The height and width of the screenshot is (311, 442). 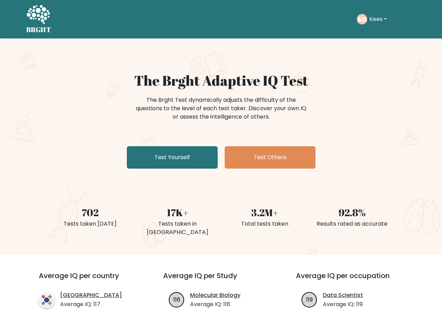 What do you see at coordinates (215, 295) in the screenshot?
I see `a: Molecular Biology` at bounding box center [215, 295].